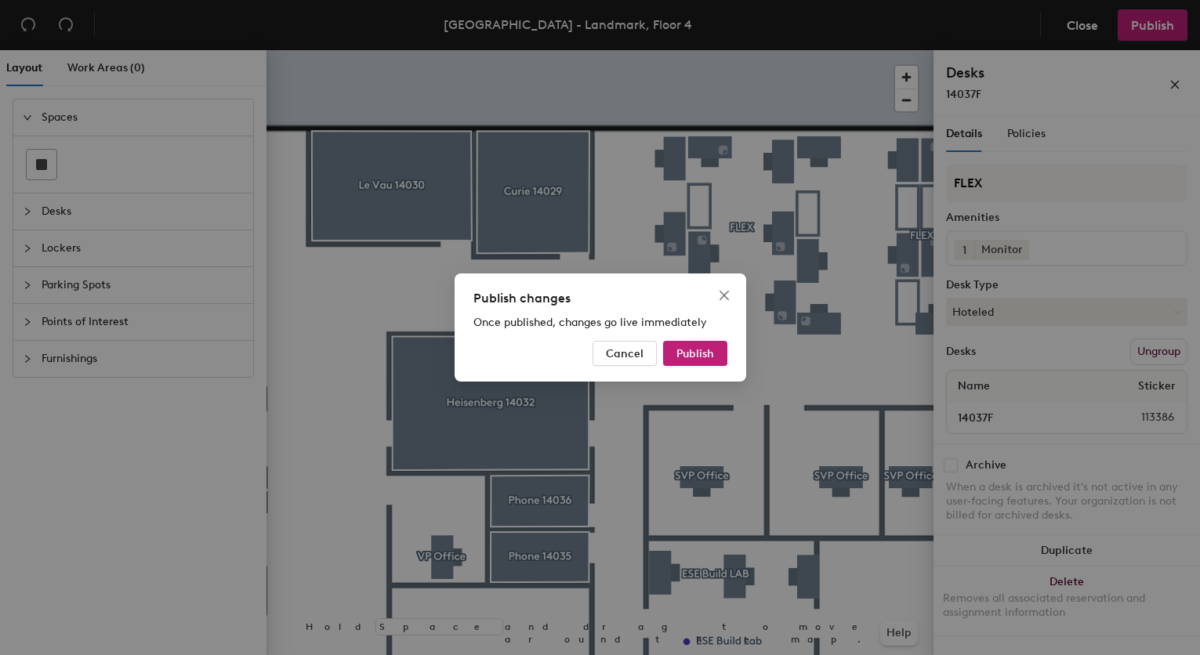 The image size is (1200, 655). I want to click on span: Publish, so click(695, 353).